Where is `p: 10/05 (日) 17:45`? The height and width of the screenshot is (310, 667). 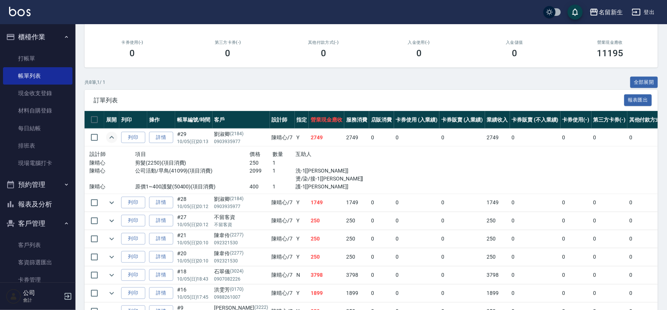
p: 10/05 (日) 17:45 is located at coordinates (194, 297).